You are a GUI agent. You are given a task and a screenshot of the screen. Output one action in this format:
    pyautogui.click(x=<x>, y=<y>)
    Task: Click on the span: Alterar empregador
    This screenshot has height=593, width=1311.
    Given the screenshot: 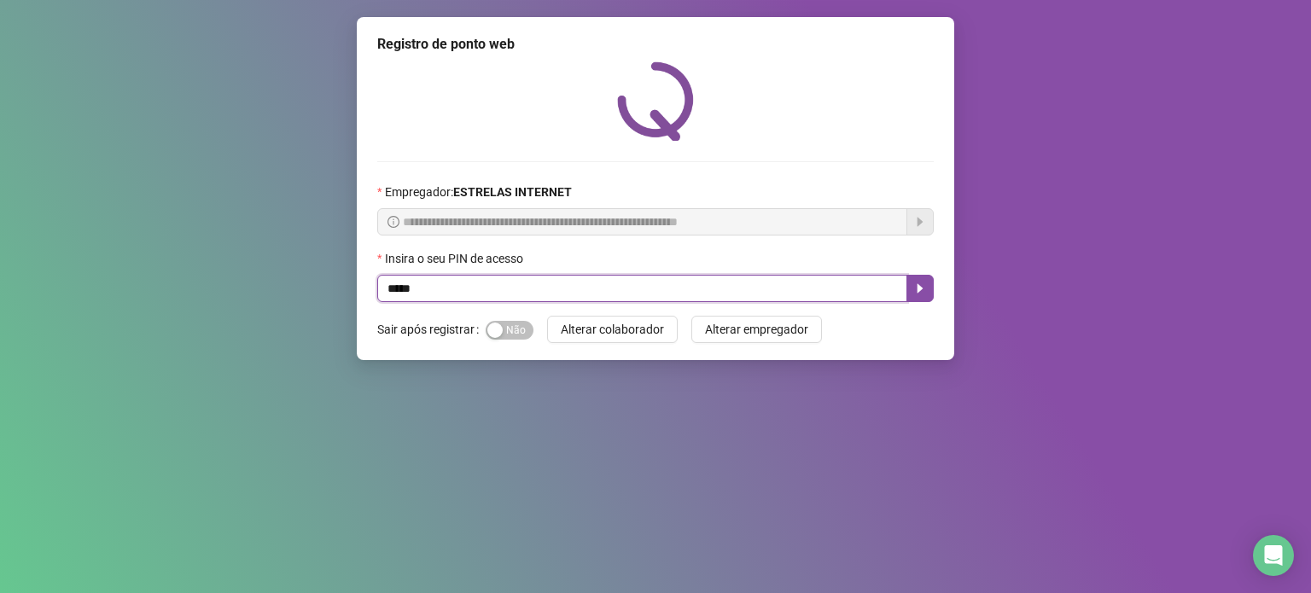 What is the action you would take?
    pyautogui.click(x=756, y=330)
    